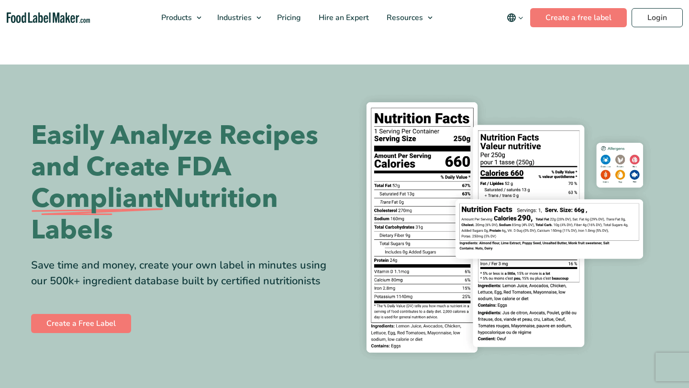 This screenshot has width=689, height=388. What do you see at coordinates (184, 183) in the screenshot?
I see `h1: Easily Analyze Recipes and Create FDA Nutrition Labels` at bounding box center [184, 183].